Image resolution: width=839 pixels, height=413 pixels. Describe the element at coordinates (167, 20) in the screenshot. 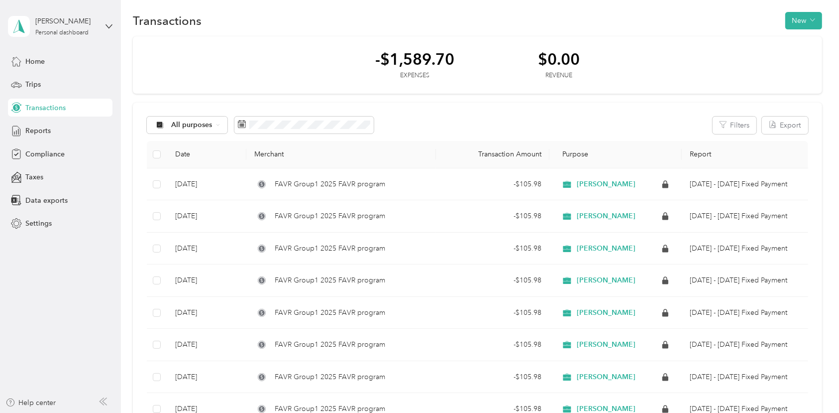

I see `h1: Transactions` at that location.